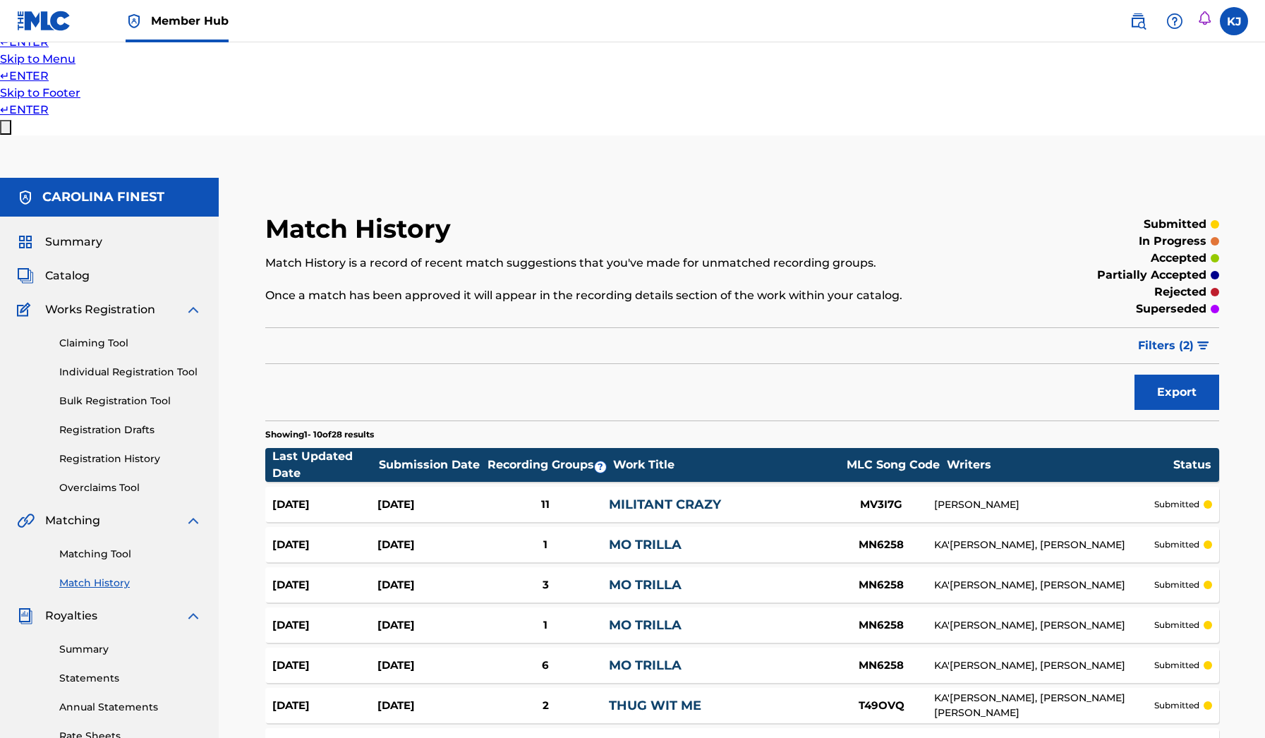 This screenshot has height=738, width=1265. Describe the element at coordinates (134, 21) in the screenshot. I see `img: Top Rightsholder` at that location.